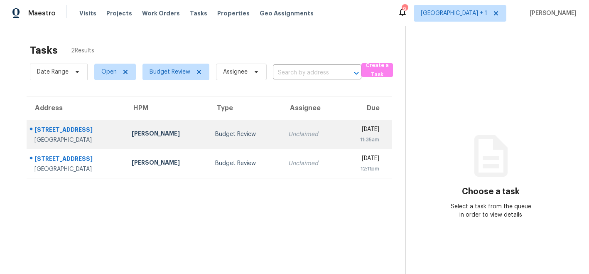  Describe the element at coordinates (83, 51) in the screenshot. I see `span: 2 Results` at that location.